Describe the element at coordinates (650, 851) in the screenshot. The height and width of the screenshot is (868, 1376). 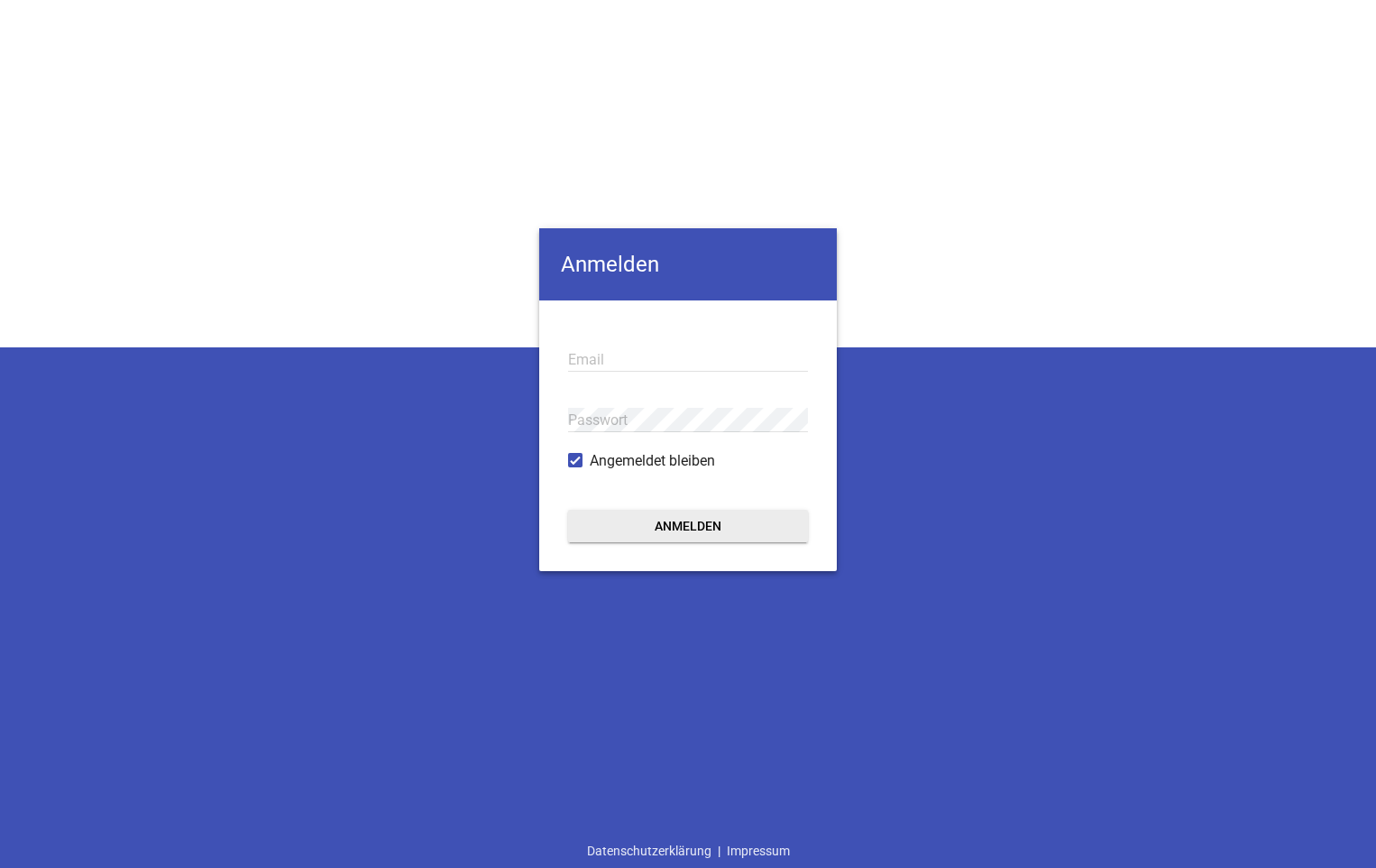
I see `a: Datenschutzerklärung` at that location.